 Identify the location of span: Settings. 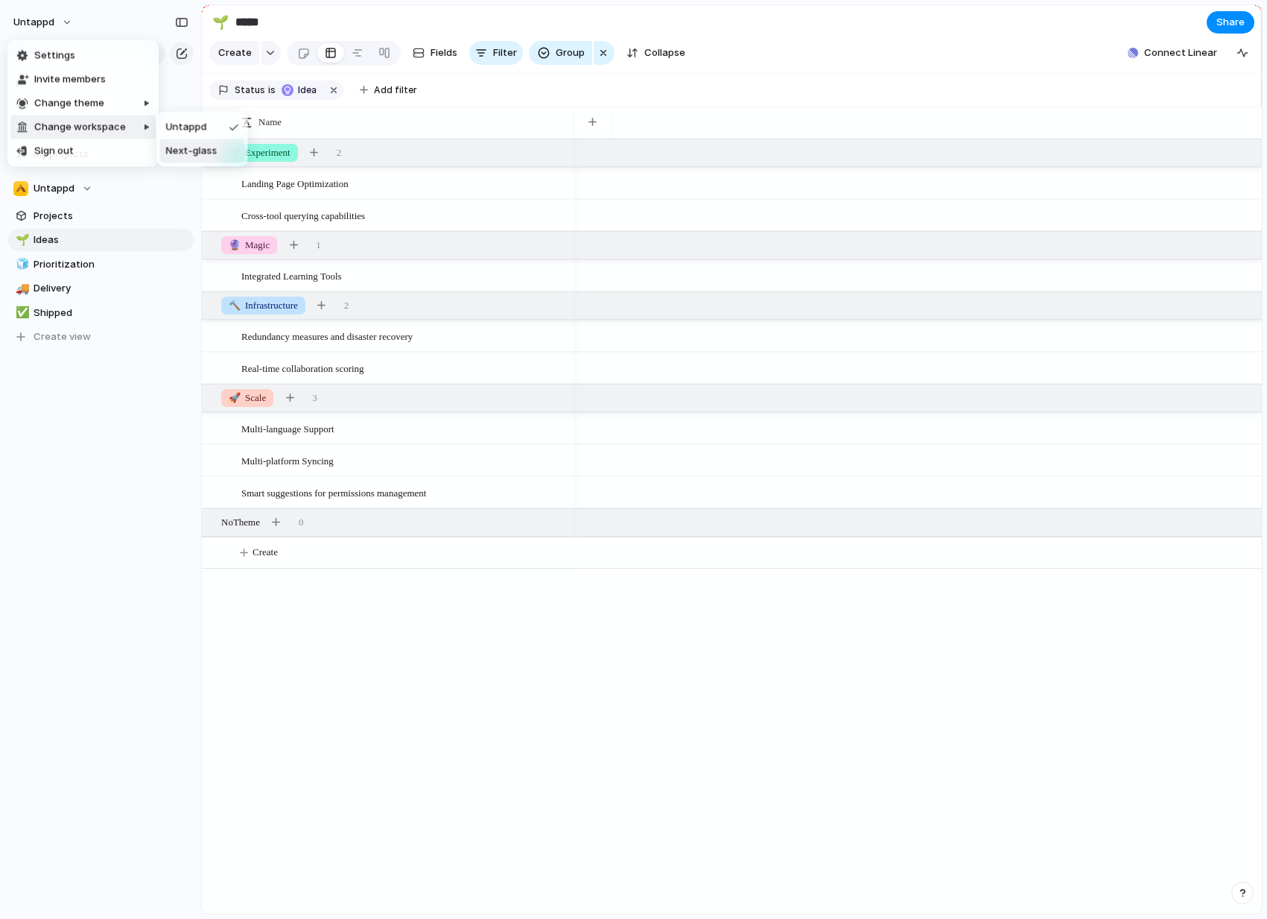
(54, 56).